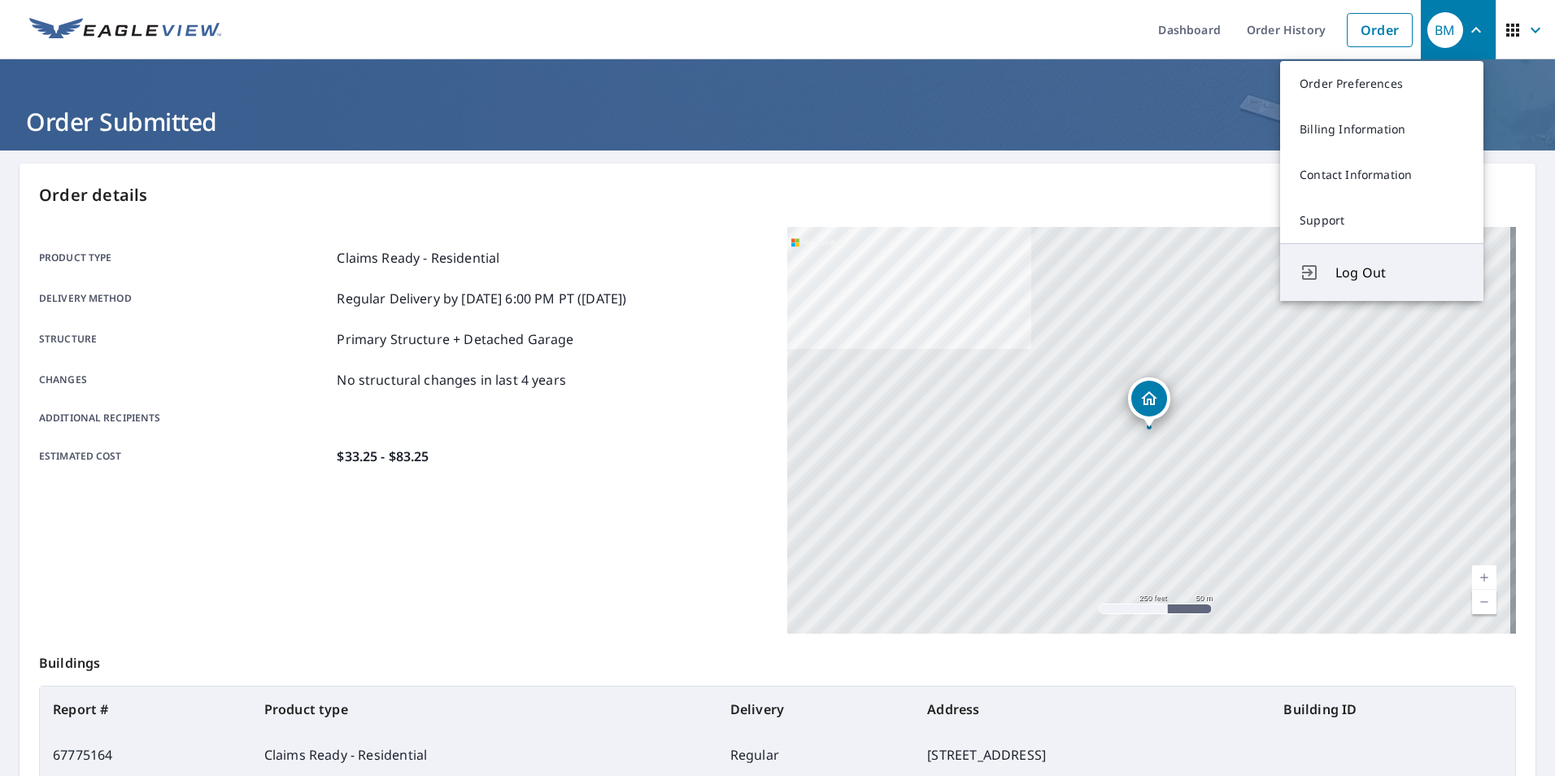 The height and width of the screenshot is (776, 1555). I want to click on div: Dropped pin, building 1, Residential property, 457 Stone Hollow Rd Tunnelton, WV 26444, so click(1149, 403).